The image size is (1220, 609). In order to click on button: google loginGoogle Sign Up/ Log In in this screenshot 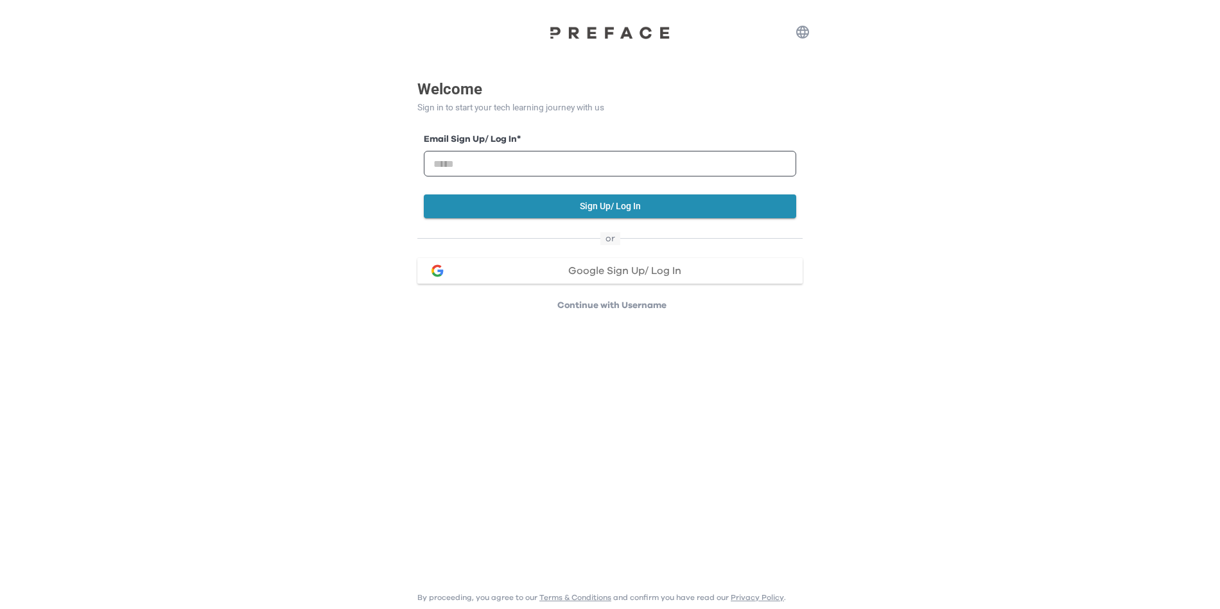, I will do `click(610, 271)`.